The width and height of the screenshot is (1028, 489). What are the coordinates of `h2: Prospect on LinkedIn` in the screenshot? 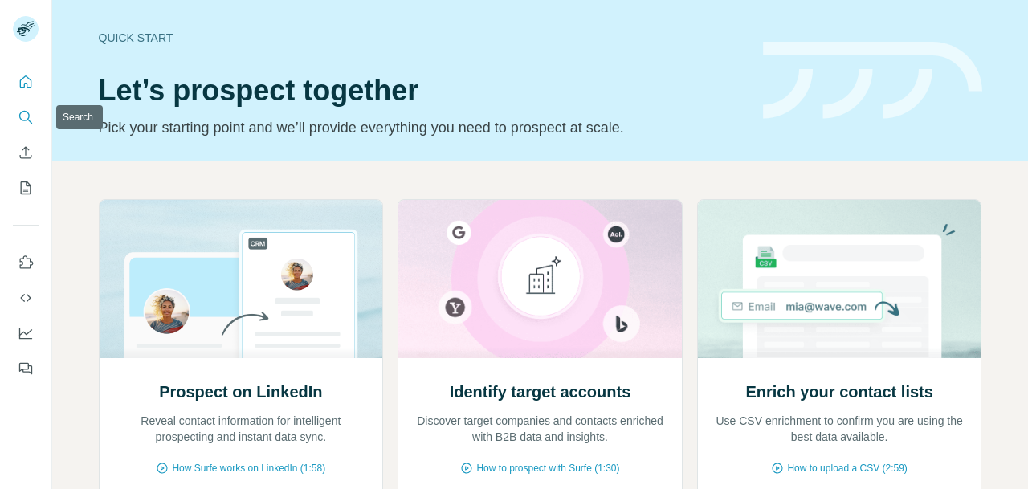 It's located at (240, 392).